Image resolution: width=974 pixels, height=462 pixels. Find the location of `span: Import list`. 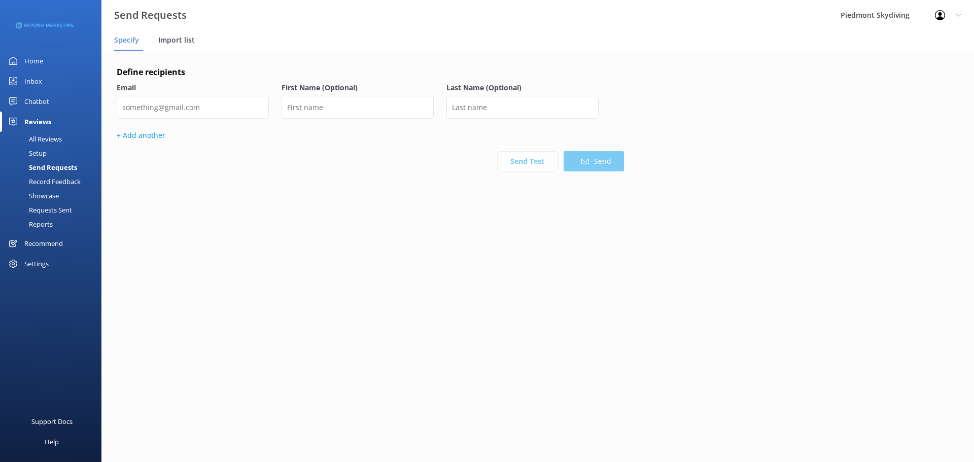

span: Import list is located at coordinates (177, 40).